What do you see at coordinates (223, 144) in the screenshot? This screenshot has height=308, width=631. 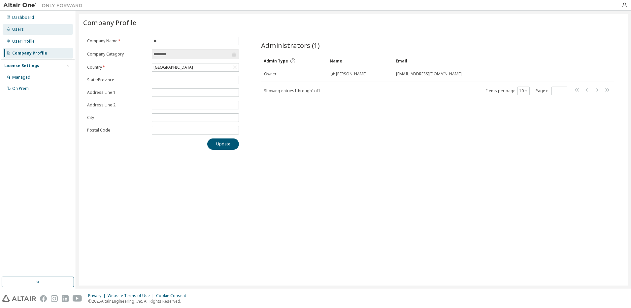 I see `button: Update` at bounding box center [223, 144].